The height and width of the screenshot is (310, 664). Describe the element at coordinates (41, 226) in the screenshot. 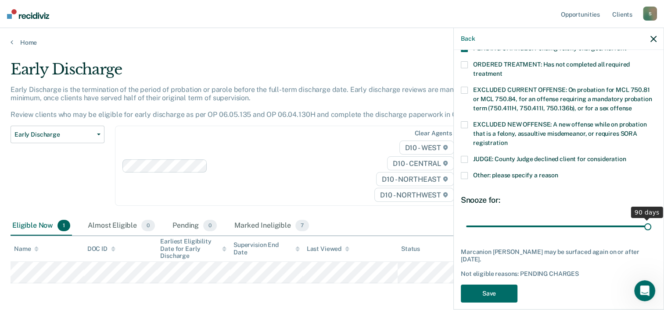

I see `div: Eligible Now` at that location.